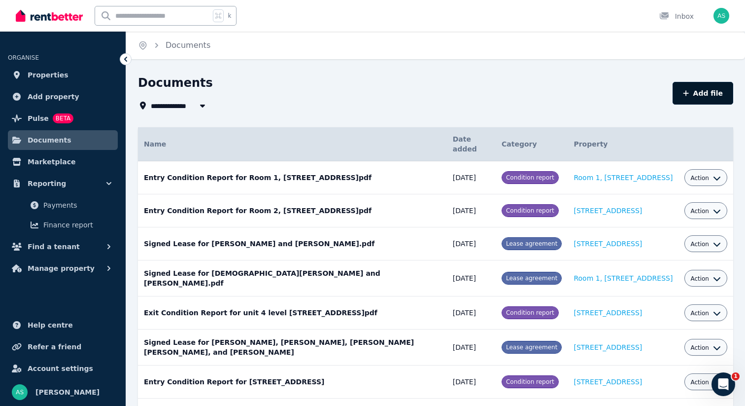  I want to click on th: Category, so click(532, 144).